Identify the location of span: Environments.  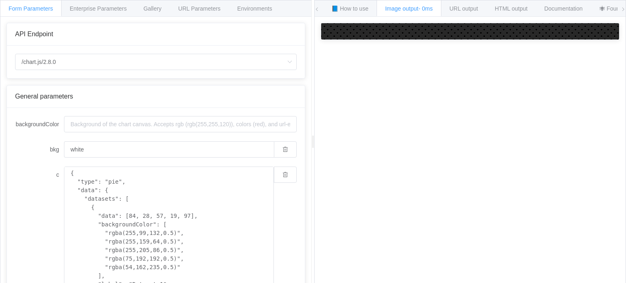
(255, 9).